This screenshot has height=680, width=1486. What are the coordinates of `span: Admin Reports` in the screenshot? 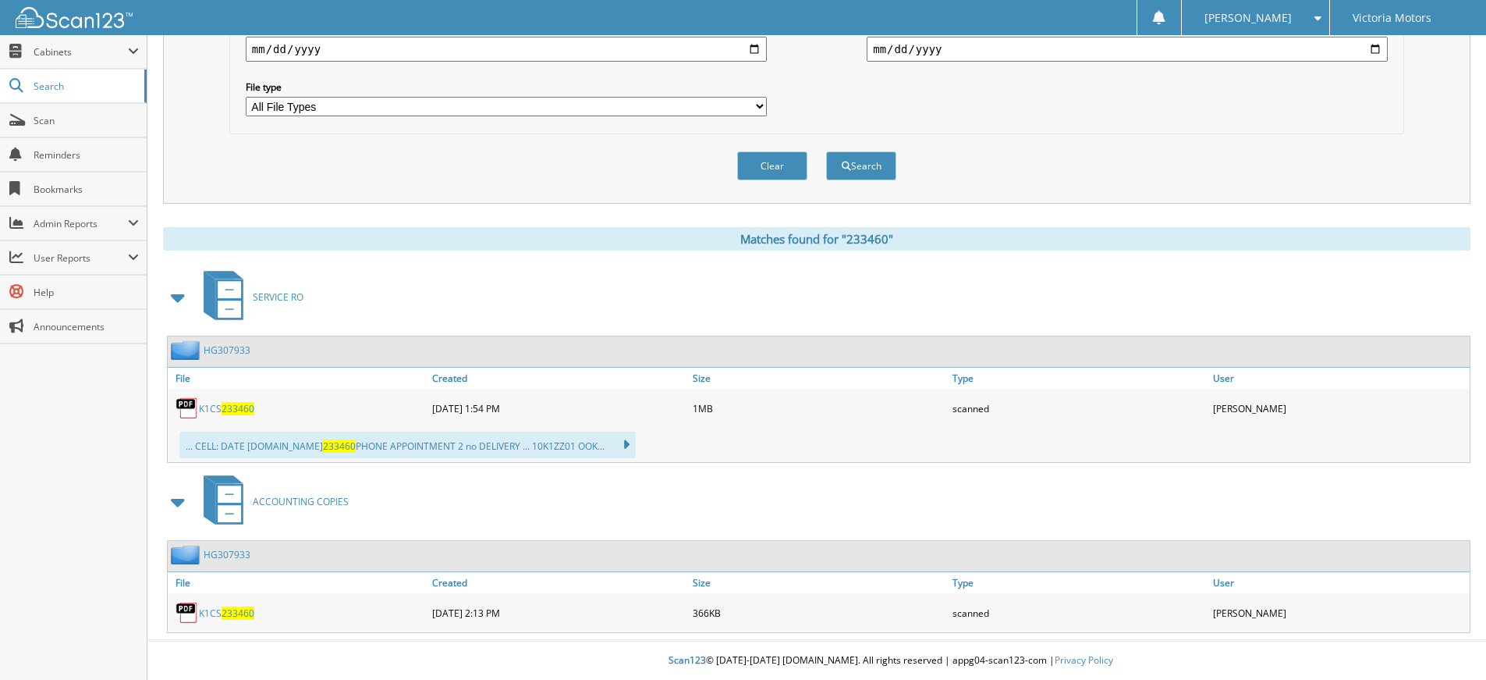 It's located at (80, 223).